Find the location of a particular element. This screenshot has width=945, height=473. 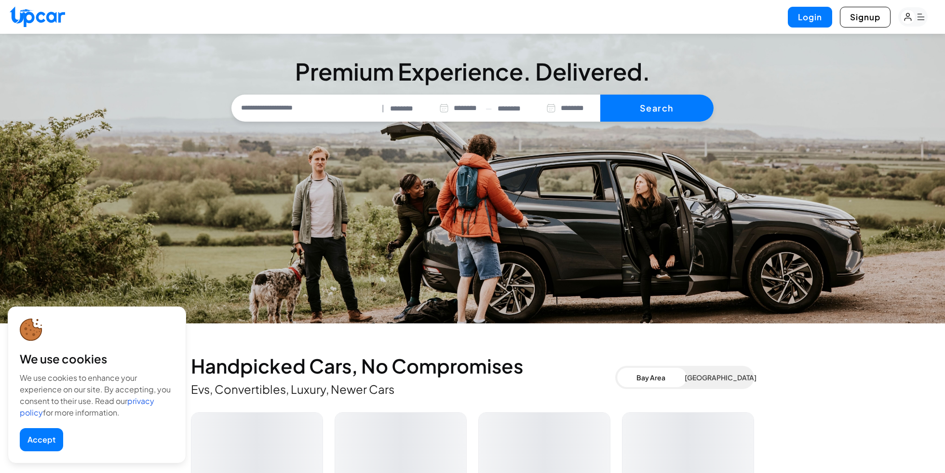

button: Accept is located at coordinates (41, 439).